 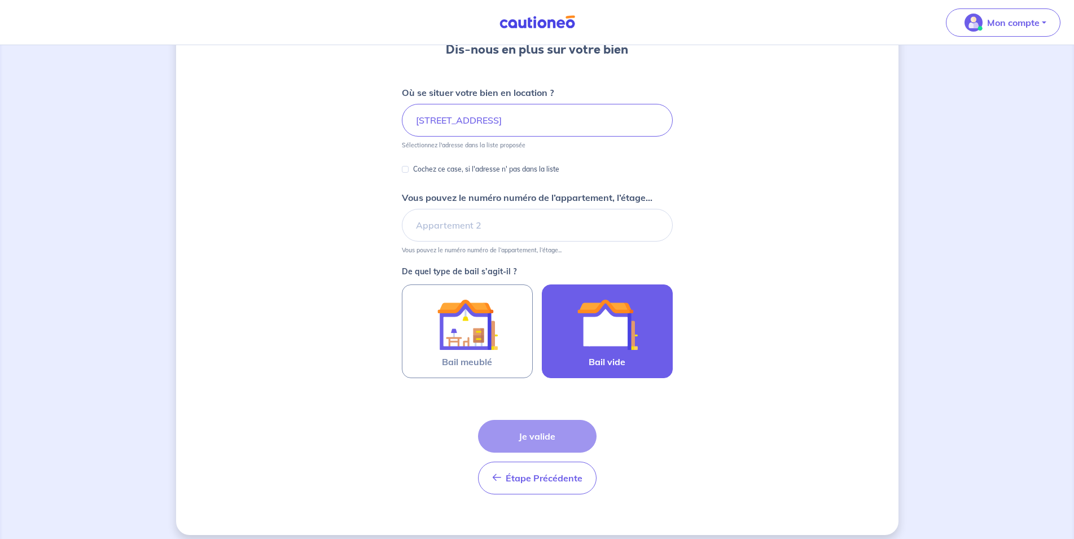 I want to click on p: Où se situer votre bien en location ?, so click(x=478, y=93).